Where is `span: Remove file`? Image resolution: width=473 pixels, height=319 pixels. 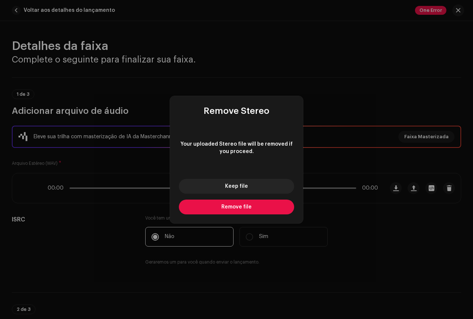
span: Remove file is located at coordinates (236, 207).